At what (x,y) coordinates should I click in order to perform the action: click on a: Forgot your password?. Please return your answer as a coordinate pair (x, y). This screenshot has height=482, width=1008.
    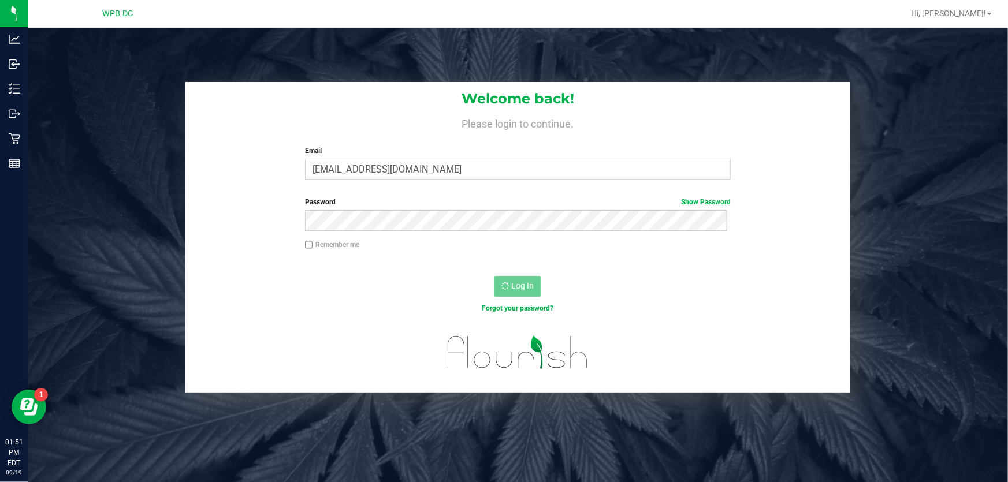
    Looking at the image, I should click on (518, 309).